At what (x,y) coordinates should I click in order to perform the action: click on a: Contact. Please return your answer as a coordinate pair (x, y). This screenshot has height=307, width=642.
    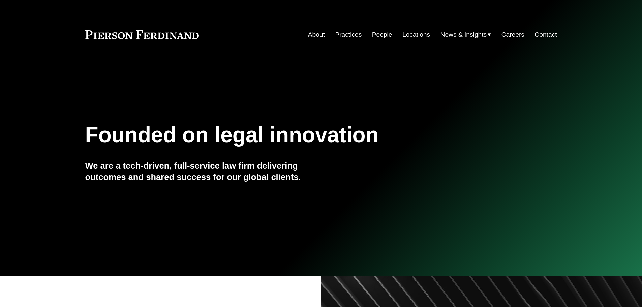
    Looking at the image, I should click on (545, 35).